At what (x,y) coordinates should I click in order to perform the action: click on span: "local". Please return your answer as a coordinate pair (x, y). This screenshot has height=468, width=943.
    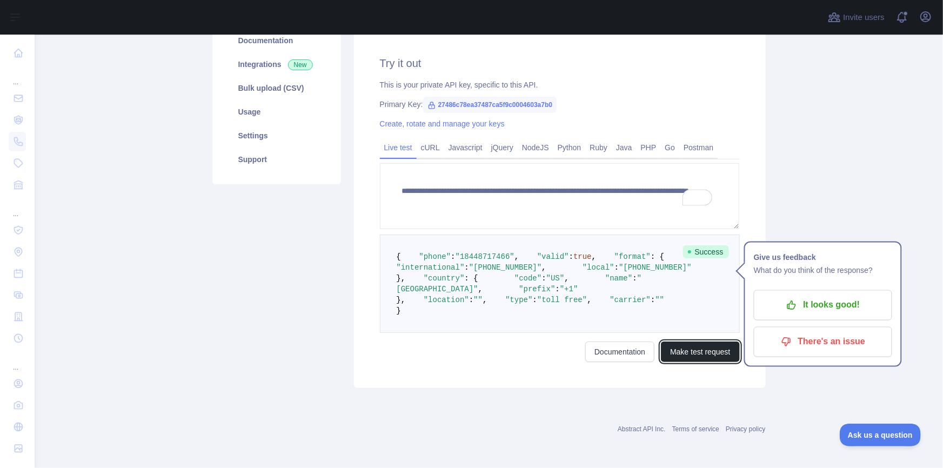
    Looking at the image, I should click on (598, 268).